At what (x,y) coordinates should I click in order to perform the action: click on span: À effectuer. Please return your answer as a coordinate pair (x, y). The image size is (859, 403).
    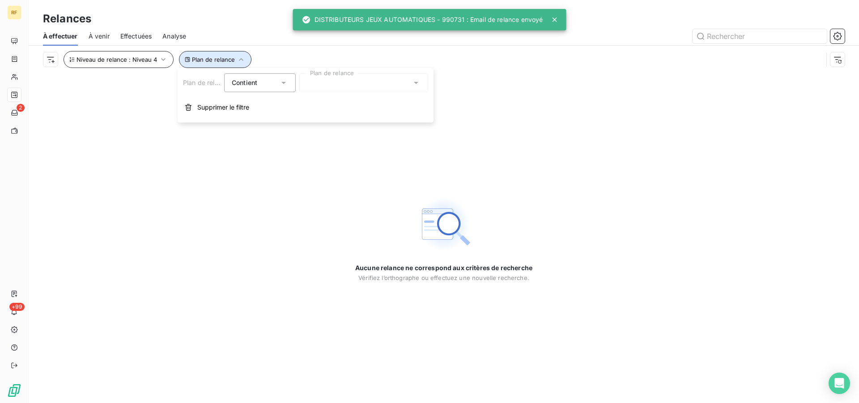
    Looking at the image, I should click on (60, 36).